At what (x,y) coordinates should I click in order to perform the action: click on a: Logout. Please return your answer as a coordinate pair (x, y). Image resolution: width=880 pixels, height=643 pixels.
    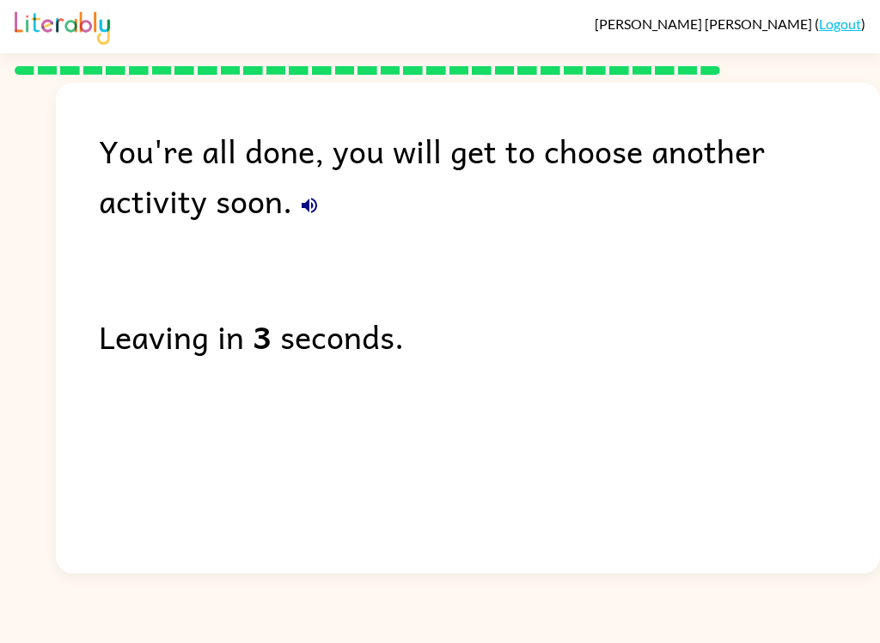
    Looking at the image, I should click on (840, 23).